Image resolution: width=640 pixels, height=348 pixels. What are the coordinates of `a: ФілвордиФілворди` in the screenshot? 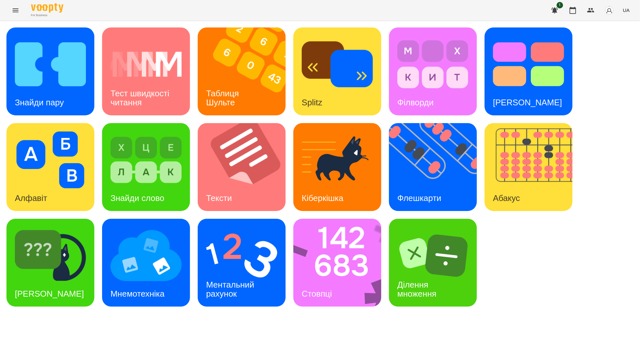 It's located at (433, 71).